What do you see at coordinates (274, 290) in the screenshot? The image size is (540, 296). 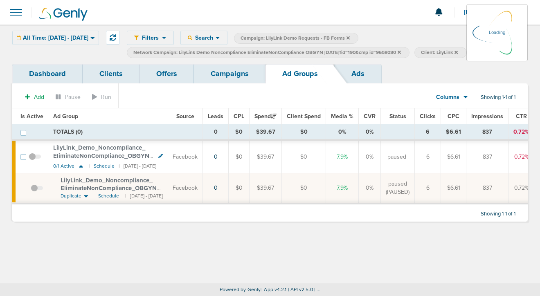 I see `span: | App v4.2.1` at bounding box center [274, 290].